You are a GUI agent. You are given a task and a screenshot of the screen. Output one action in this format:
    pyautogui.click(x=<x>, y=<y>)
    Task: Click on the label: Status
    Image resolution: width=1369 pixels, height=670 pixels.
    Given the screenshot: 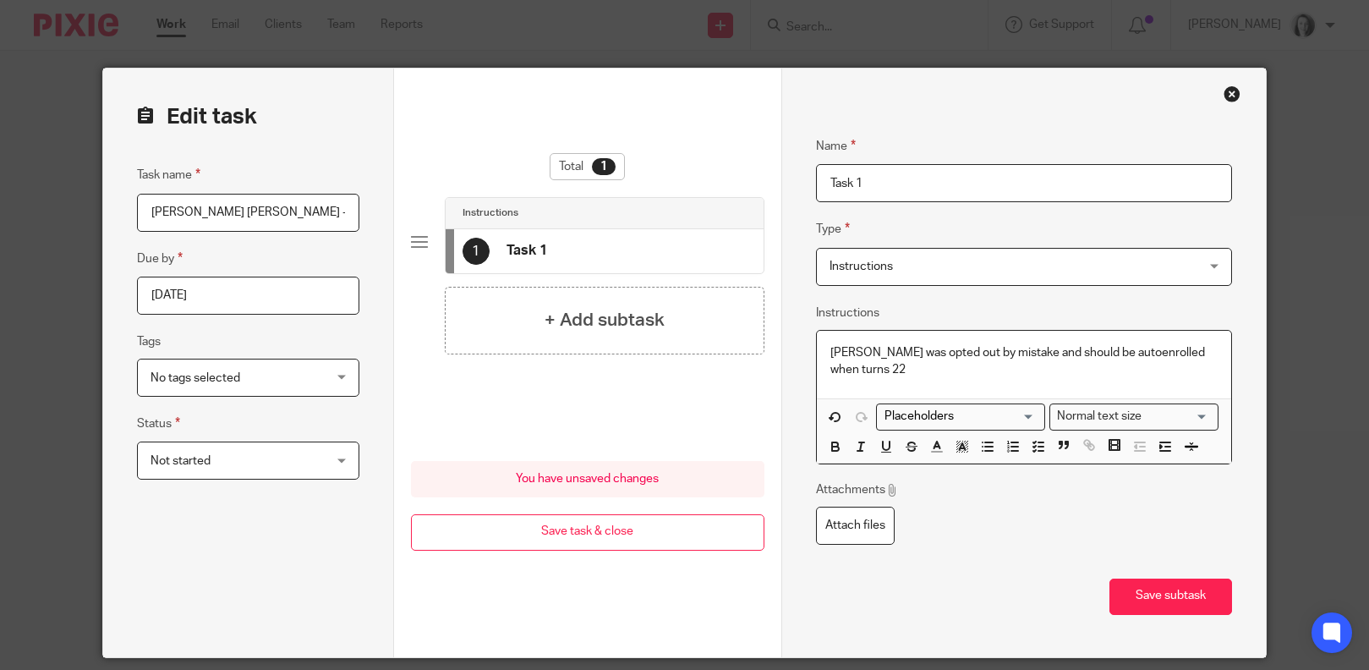 What is the action you would take?
    pyautogui.click(x=158, y=423)
    